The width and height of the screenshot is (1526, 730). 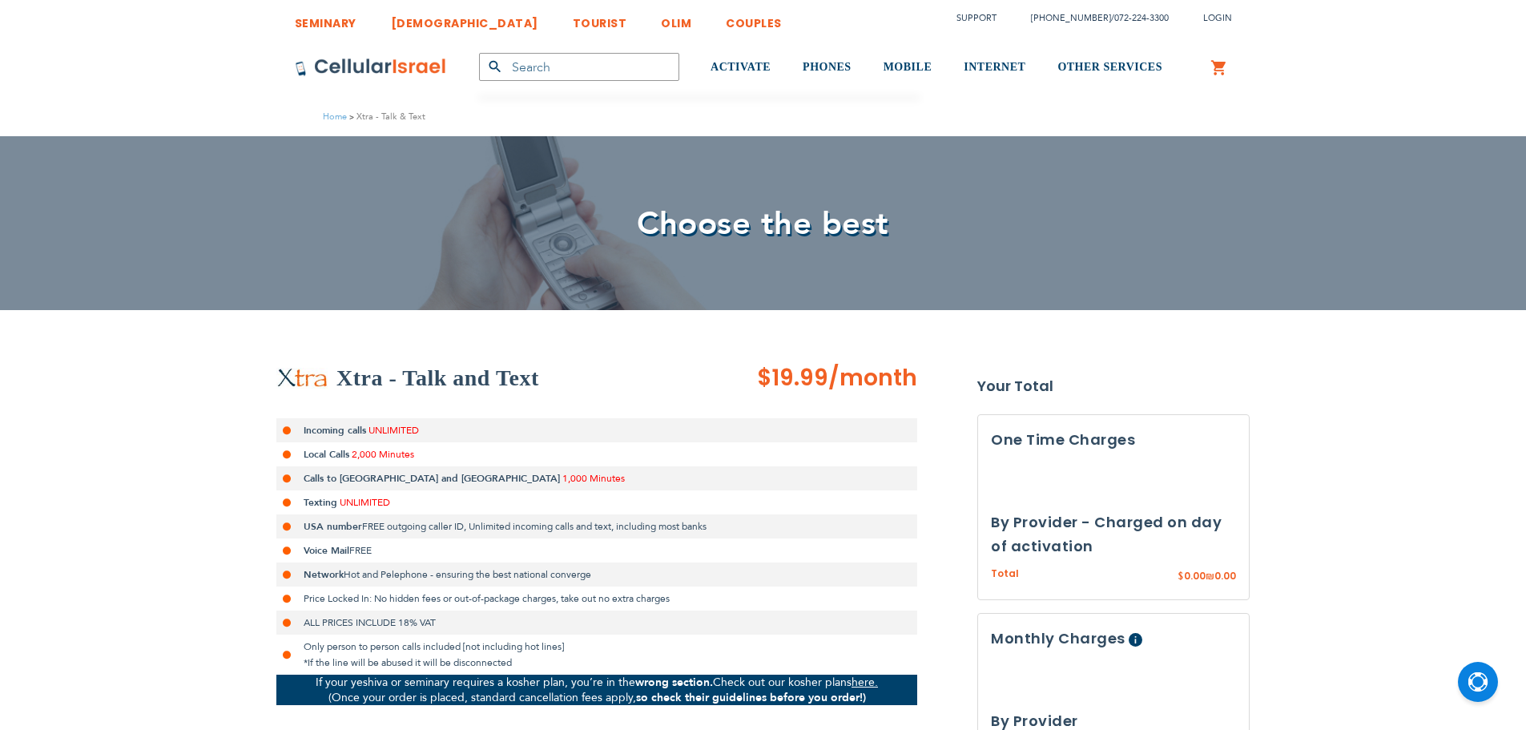 What do you see at coordinates (360, 550) in the screenshot?
I see `span: FREE` at bounding box center [360, 550].